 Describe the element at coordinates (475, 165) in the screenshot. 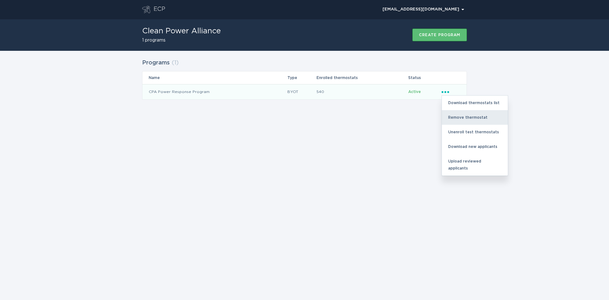

I see `div: Upload reviewed applicants` at that location.